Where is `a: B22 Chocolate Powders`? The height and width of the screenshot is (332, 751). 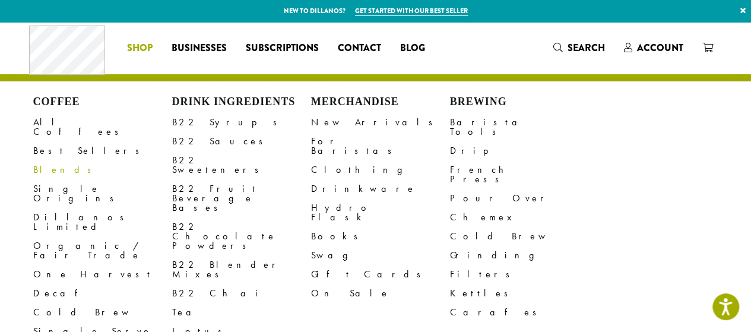
a: B22 Chocolate Powders is located at coordinates (242, 236).